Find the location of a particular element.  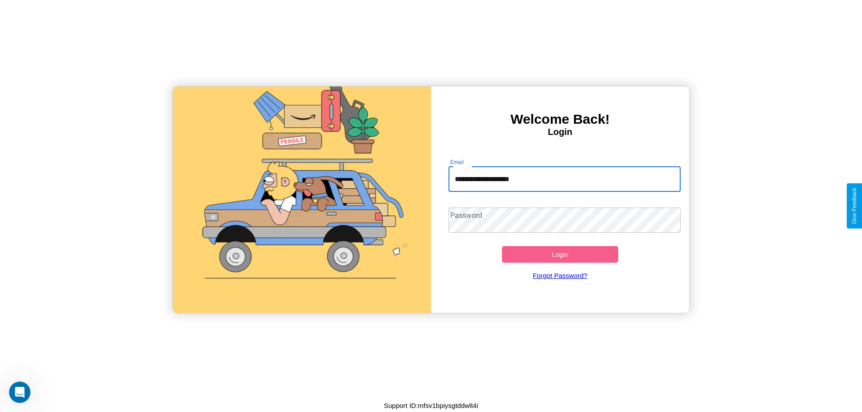

button: Login is located at coordinates (560, 254).